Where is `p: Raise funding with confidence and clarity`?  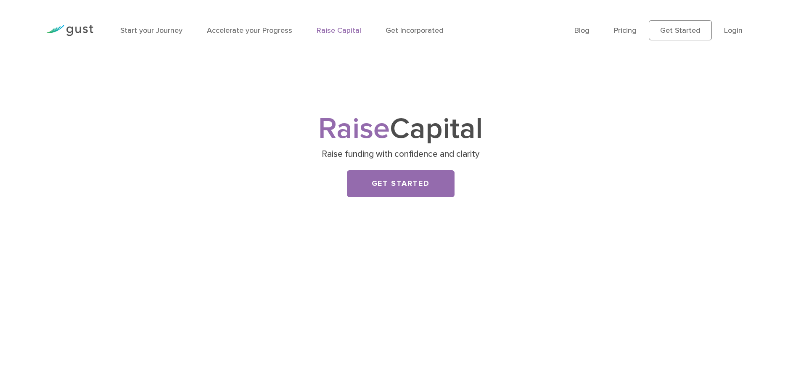 p: Raise funding with confidence and clarity is located at coordinates (400, 154).